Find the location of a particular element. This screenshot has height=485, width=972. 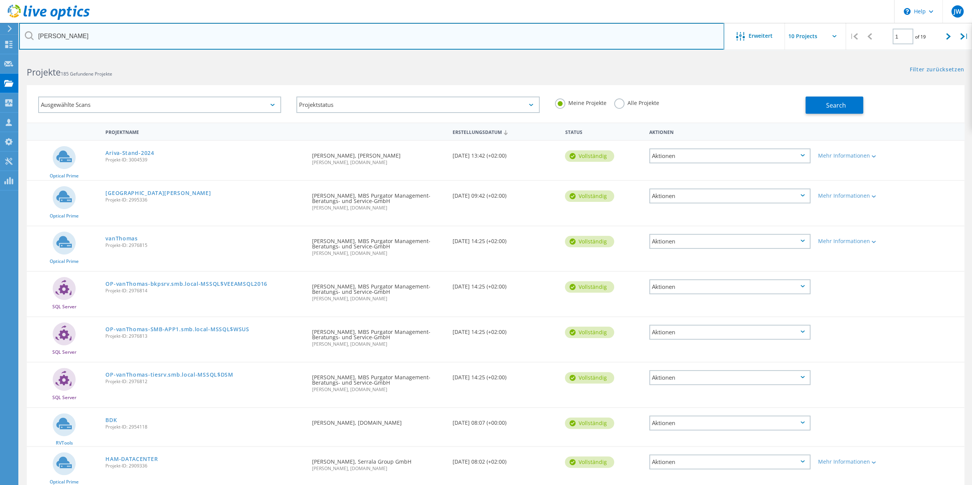

a: OP-vanThomas-SMB-APP1.smb.local-MSSQL$WSUS is located at coordinates (177, 329).